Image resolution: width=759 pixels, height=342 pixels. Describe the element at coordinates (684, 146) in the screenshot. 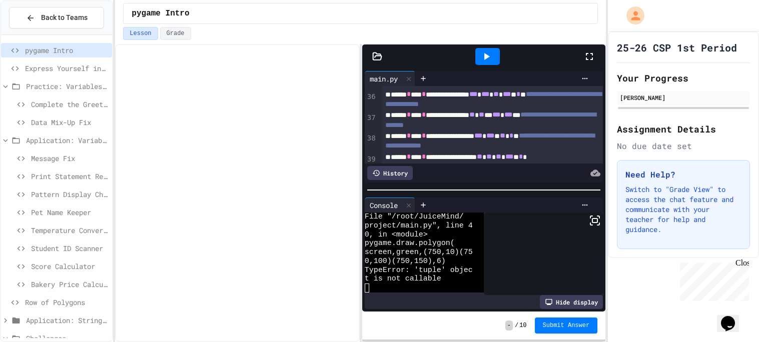

I see `div: No due date set` at that location.